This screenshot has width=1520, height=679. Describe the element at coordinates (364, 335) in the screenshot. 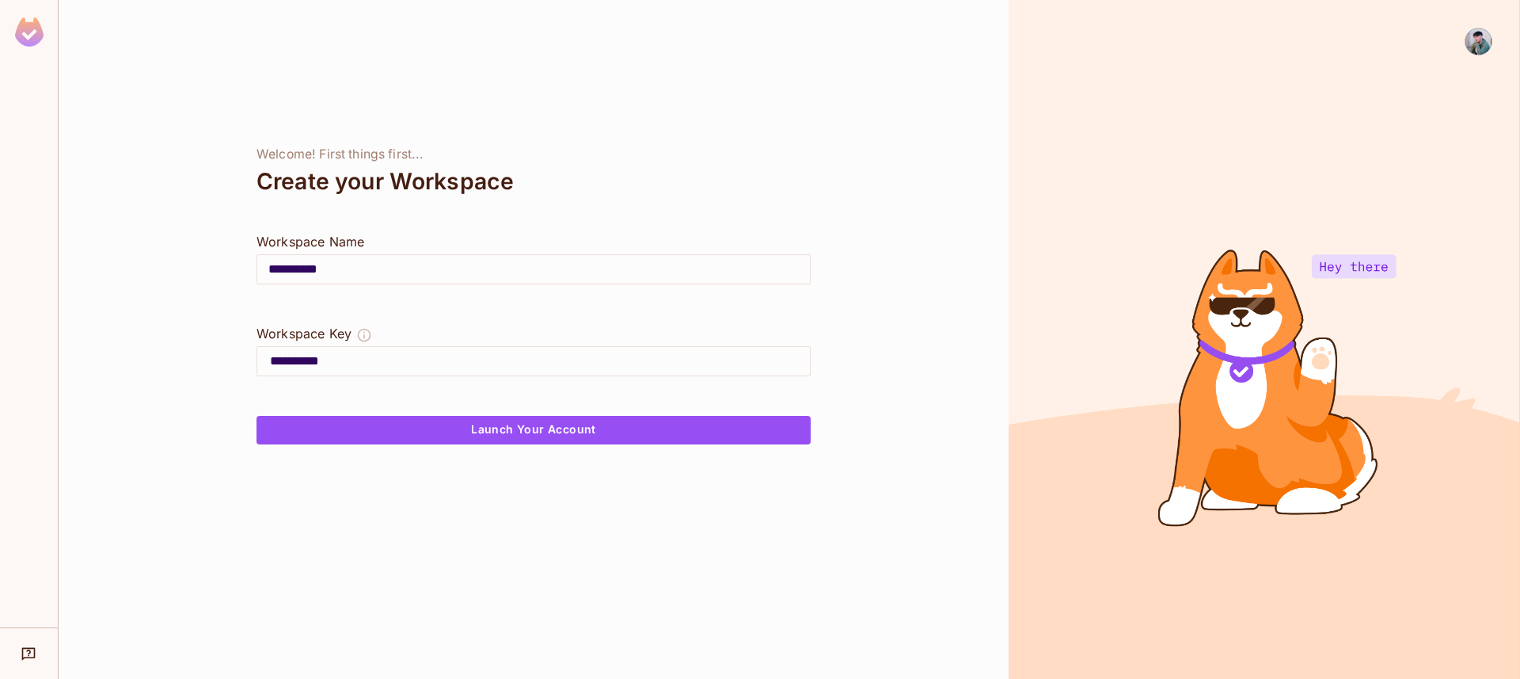

I see `button: The Workspace Key is unique, and serves as the identifier of your workspace.` at that location.